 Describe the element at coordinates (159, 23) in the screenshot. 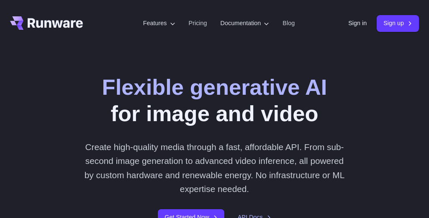

I see `label: Features` at that location.